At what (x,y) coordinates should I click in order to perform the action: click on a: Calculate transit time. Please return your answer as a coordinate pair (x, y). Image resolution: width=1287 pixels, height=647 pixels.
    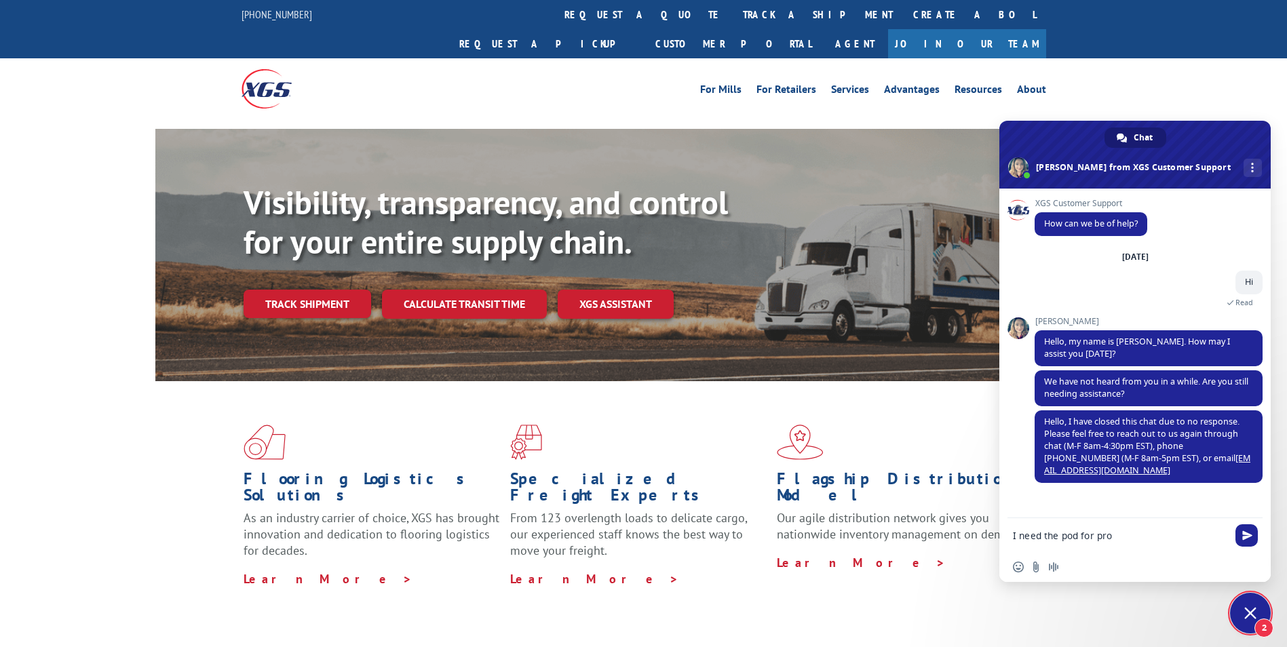
    Looking at the image, I should click on (464, 304).